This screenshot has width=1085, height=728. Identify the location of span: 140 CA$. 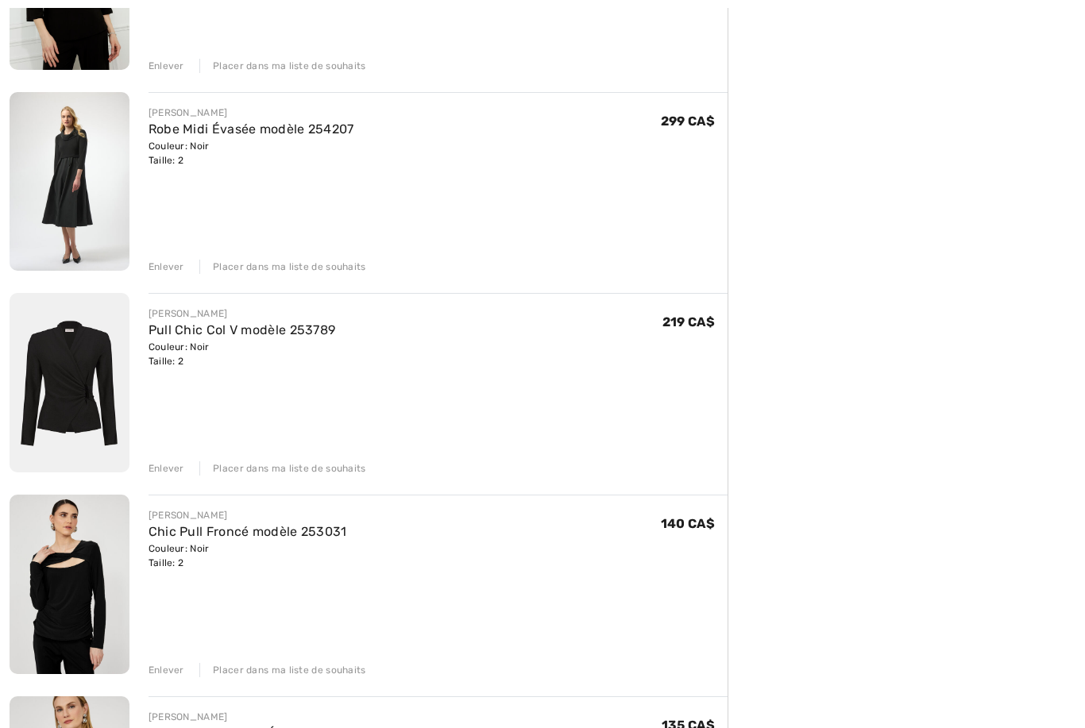
(688, 523).